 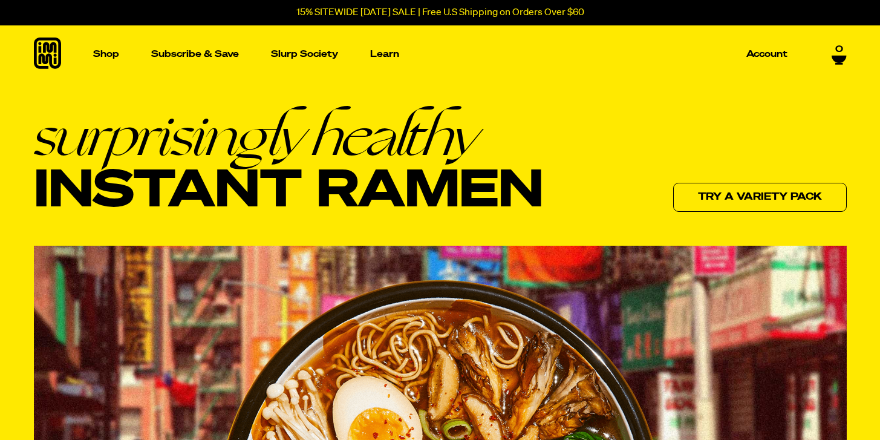 I want to click on p: Account, so click(x=767, y=54).